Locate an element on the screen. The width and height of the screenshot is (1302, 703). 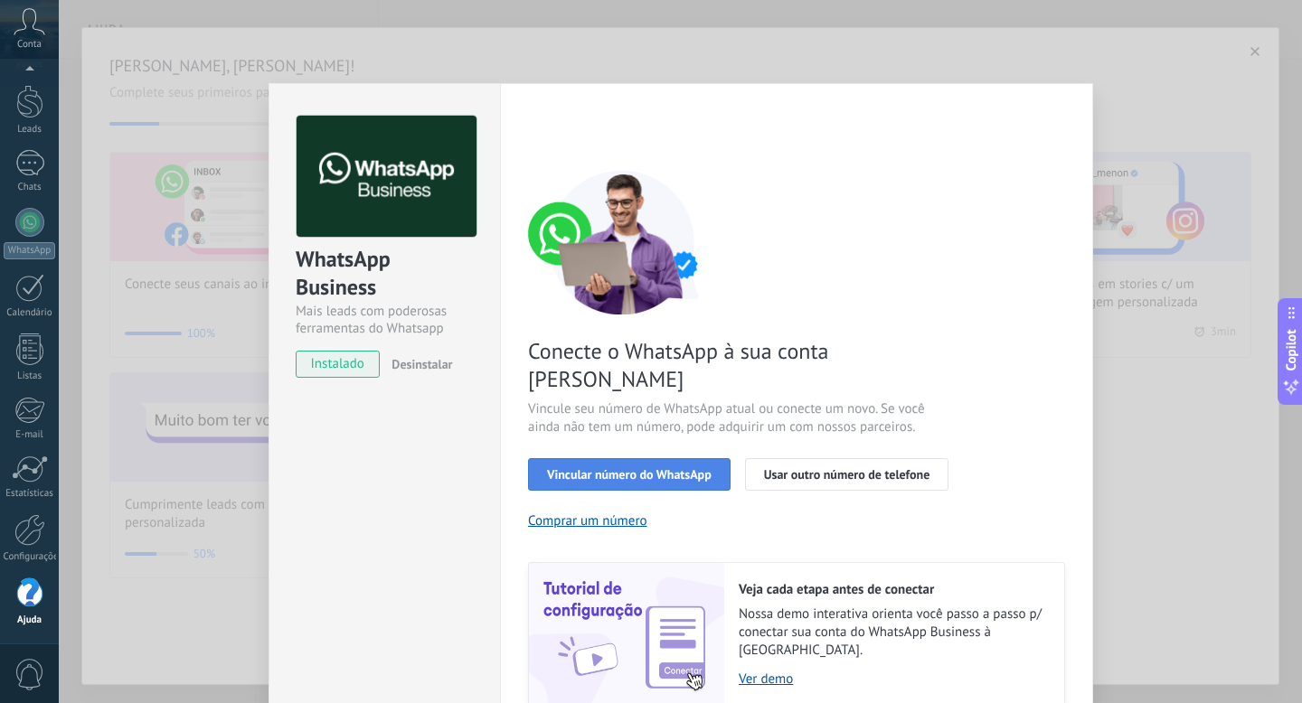
span: Nossa demo interativa orienta você passo a passo p/ conectar sua conta do WhatsApp Business à [GE... is located at coordinates (892, 633).